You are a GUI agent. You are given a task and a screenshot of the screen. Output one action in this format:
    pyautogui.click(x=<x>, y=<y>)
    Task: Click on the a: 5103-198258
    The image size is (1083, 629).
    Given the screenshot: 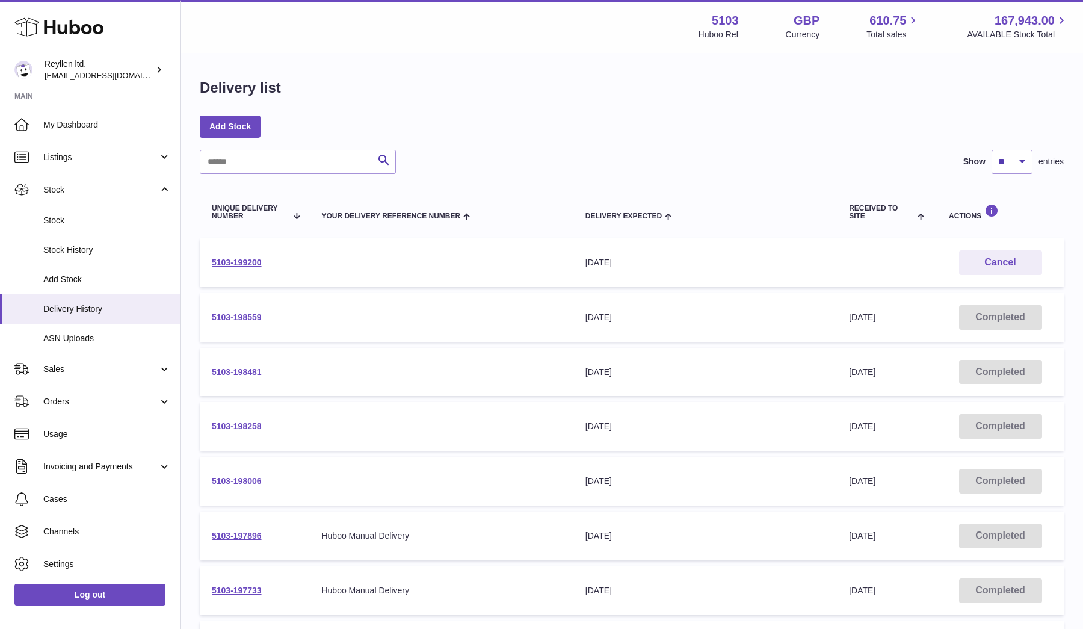 What is the action you would take?
    pyautogui.click(x=236, y=426)
    